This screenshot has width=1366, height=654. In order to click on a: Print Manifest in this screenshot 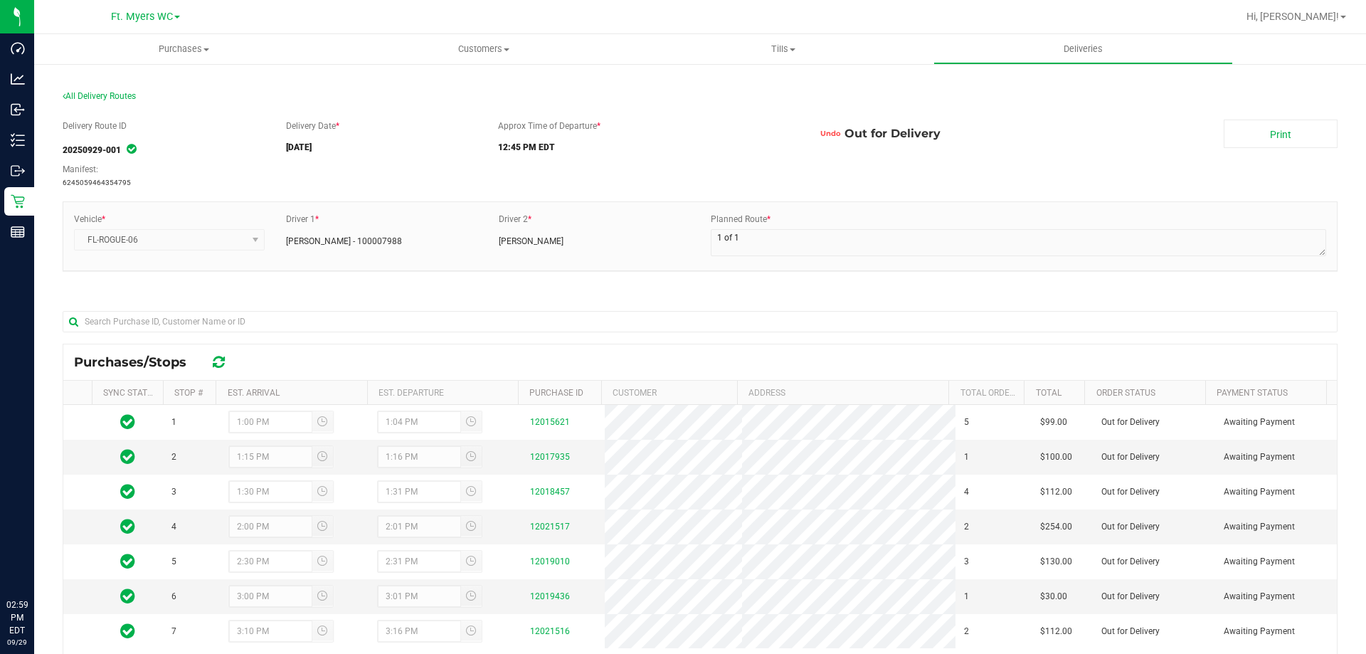, I will do `click(1280, 134)`.